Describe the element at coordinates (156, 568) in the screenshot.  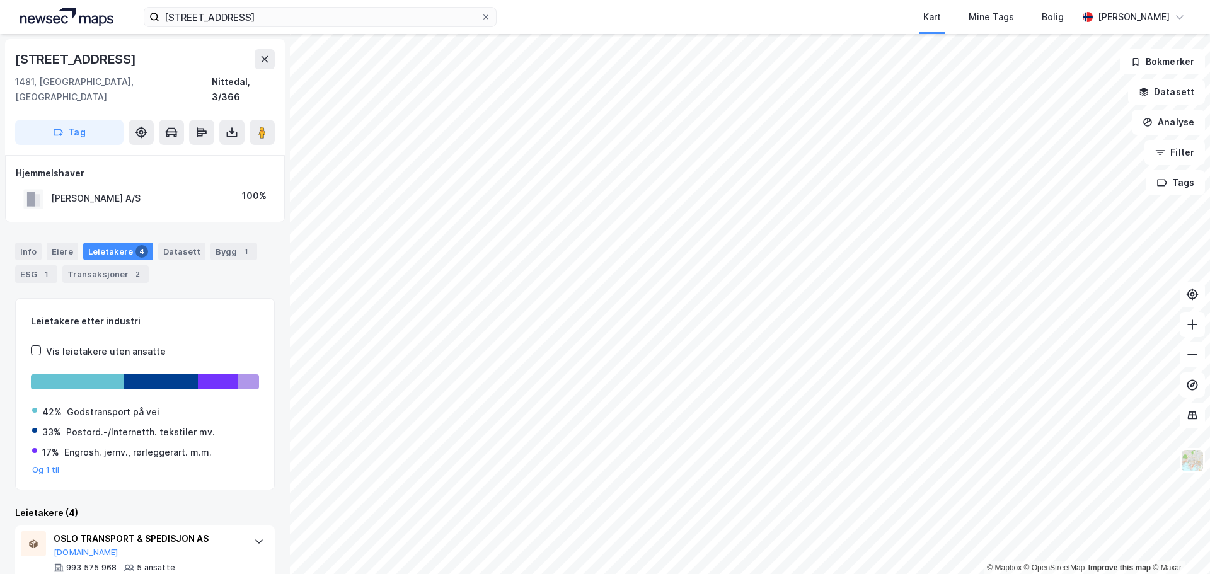
I see `div: 5 ansatte` at that location.